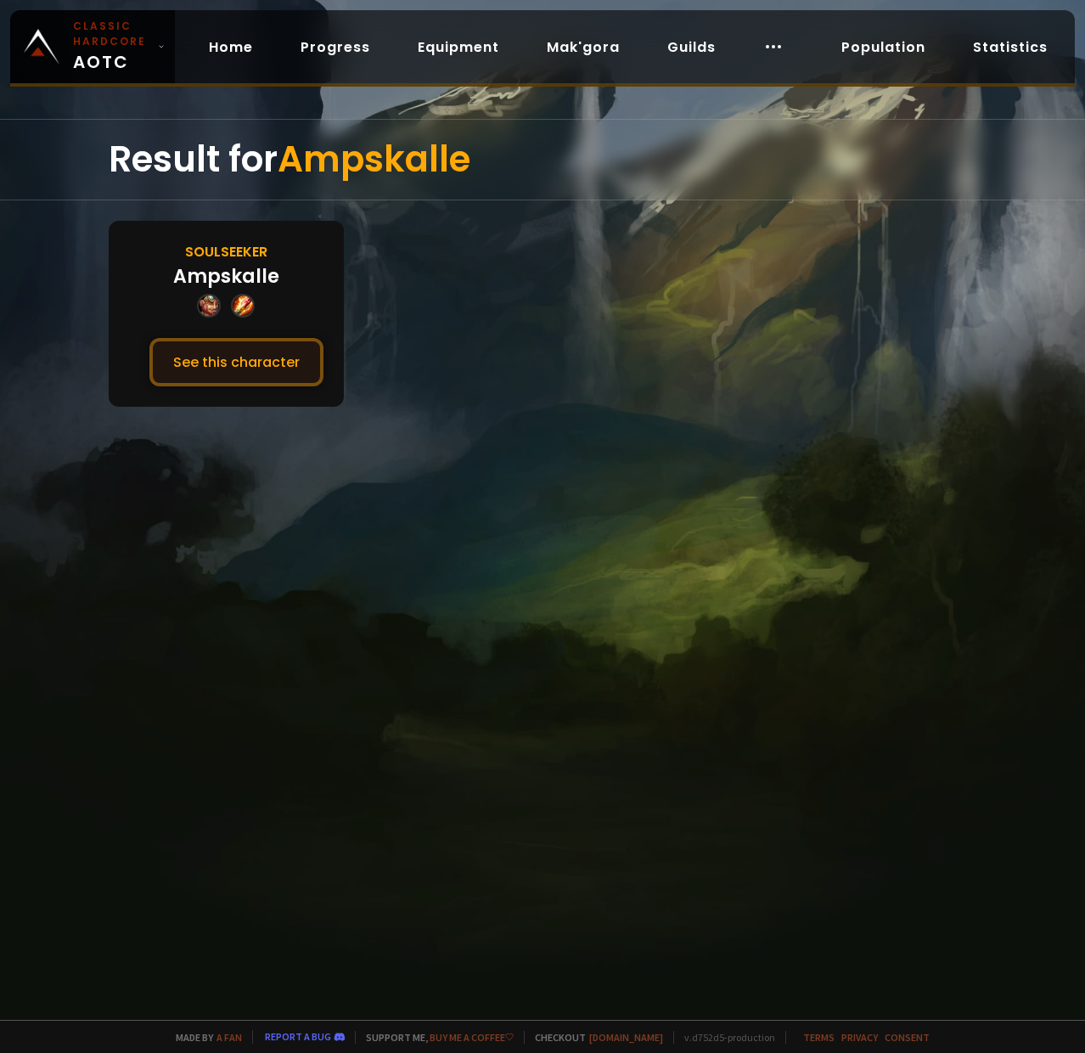 The image size is (1085, 1053). I want to click on a: Mak'gora, so click(583, 47).